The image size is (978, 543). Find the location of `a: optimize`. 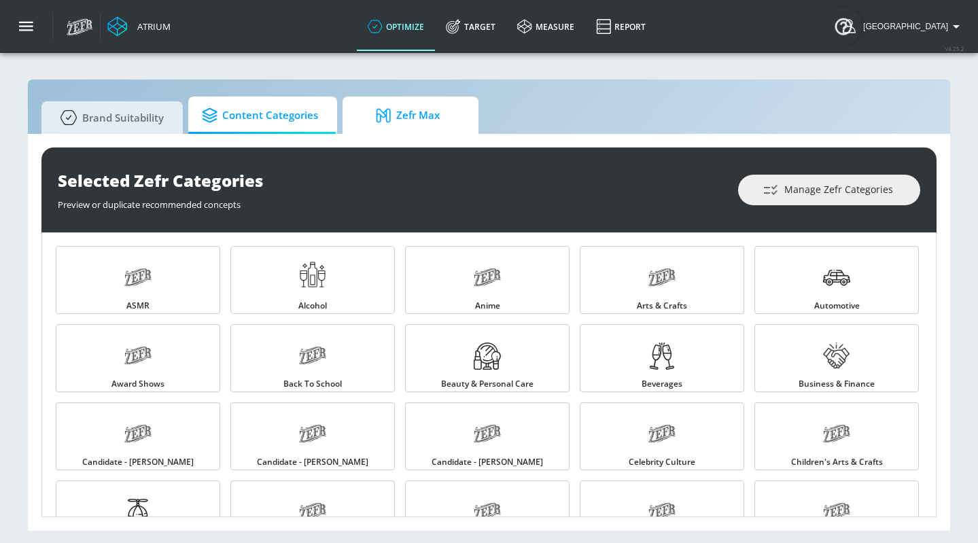

a: optimize is located at coordinates (396, 27).